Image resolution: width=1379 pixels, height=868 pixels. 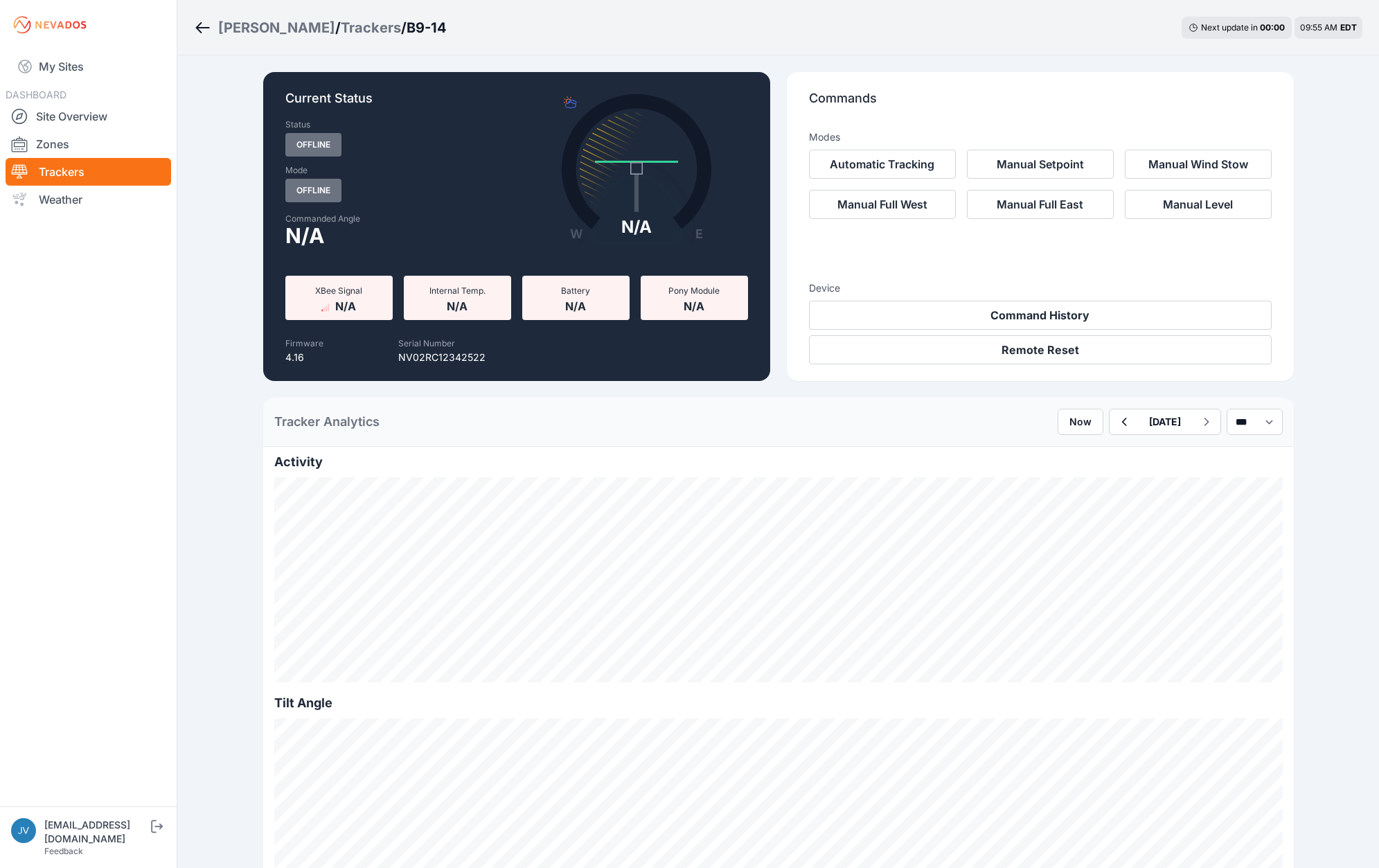 What do you see at coordinates (457, 291) in the screenshot?
I see `span: Internal Temp.` at bounding box center [457, 291].